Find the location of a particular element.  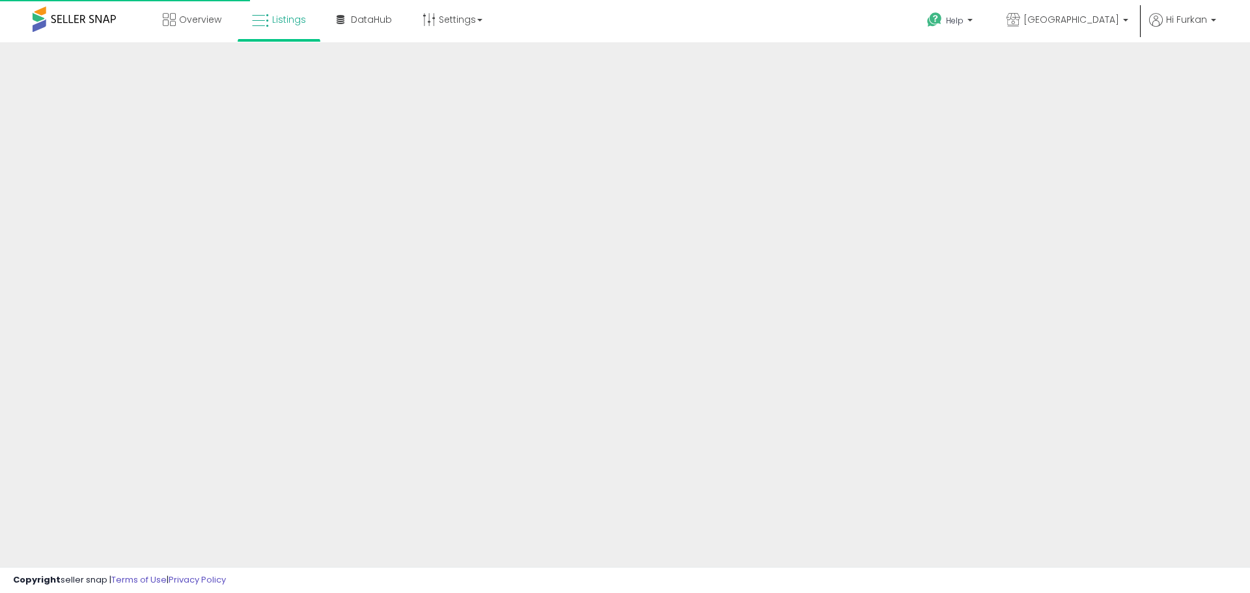

span: Hi Furkan is located at coordinates (1186, 20).